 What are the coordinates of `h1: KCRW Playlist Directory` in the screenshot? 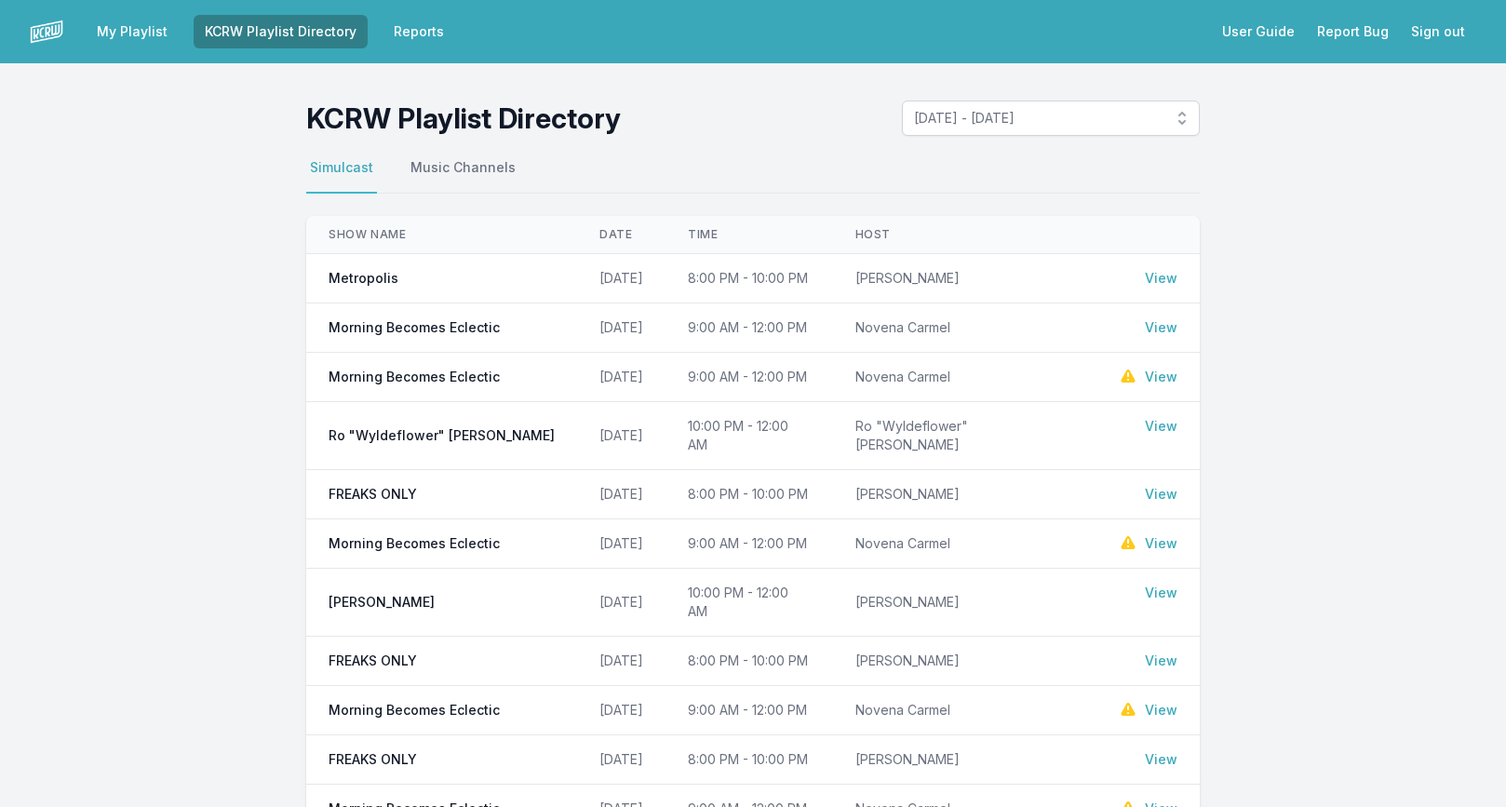 It's located at (463, 118).